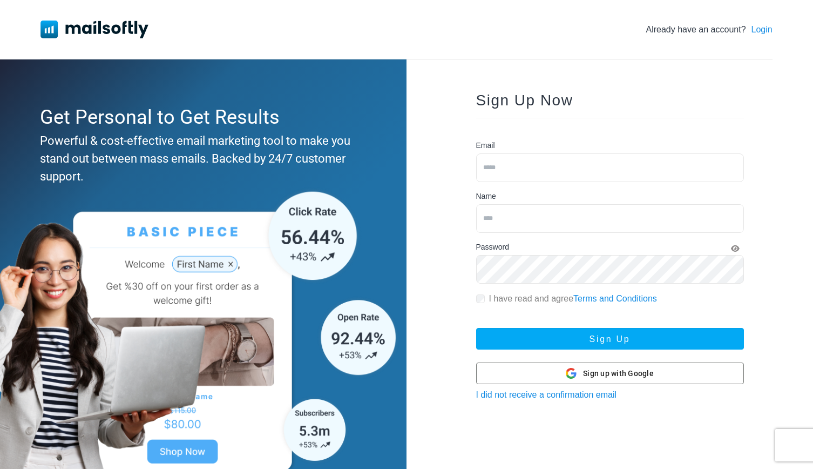  What do you see at coordinates (200, 158) in the screenshot?
I see `div: Powerful & cost-effective email marketing tool to make you stand out between mass emails. Backed ...` at bounding box center [200, 158].